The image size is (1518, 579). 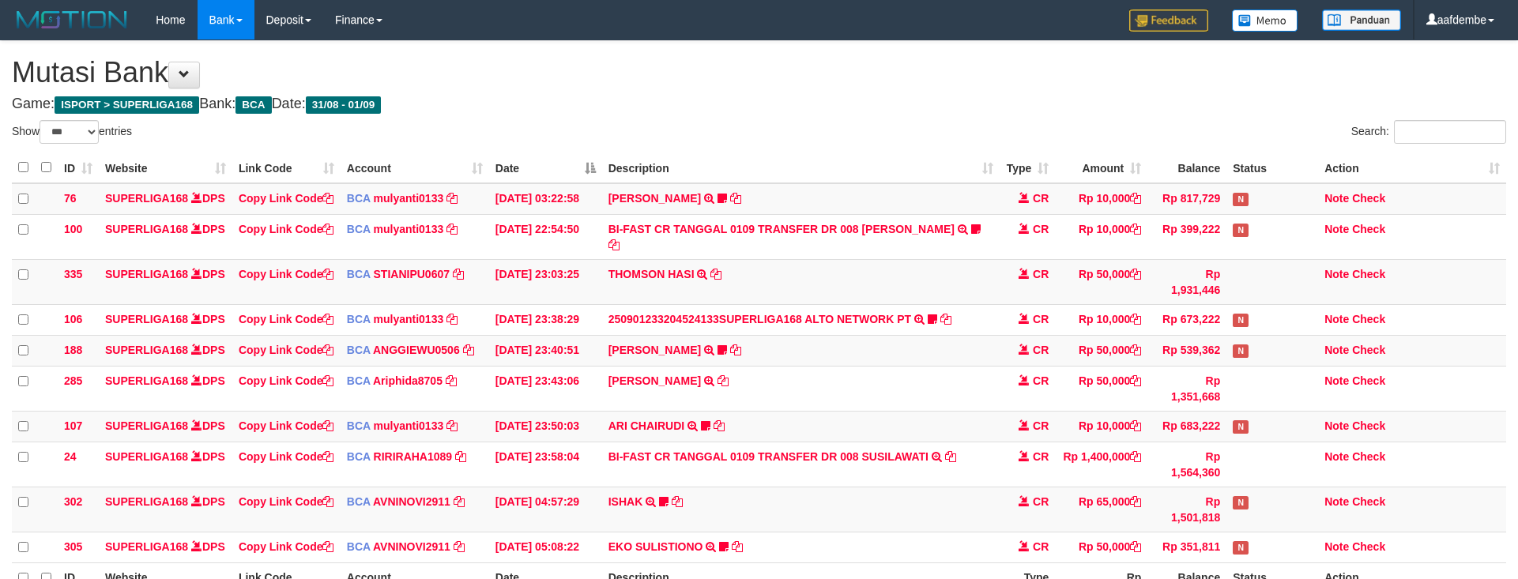 What do you see at coordinates (1101, 464) in the screenshot?
I see `td: Rp 1,400,000` at bounding box center [1101, 464].